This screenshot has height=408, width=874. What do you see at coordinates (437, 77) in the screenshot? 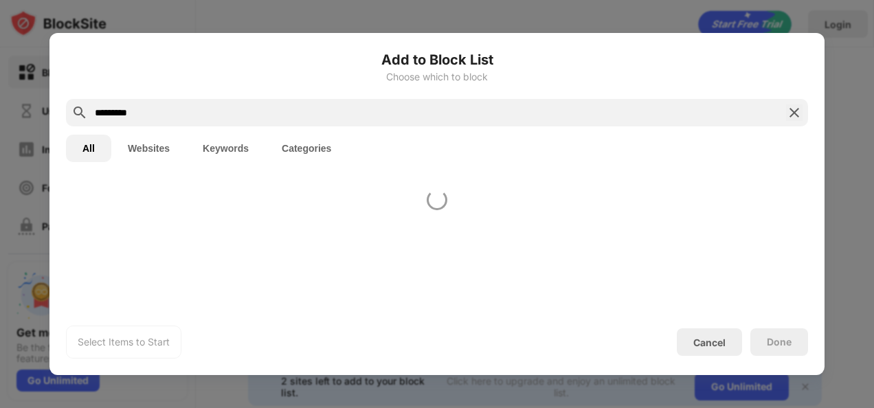
I see `div: Choose which to block` at bounding box center [437, 77].